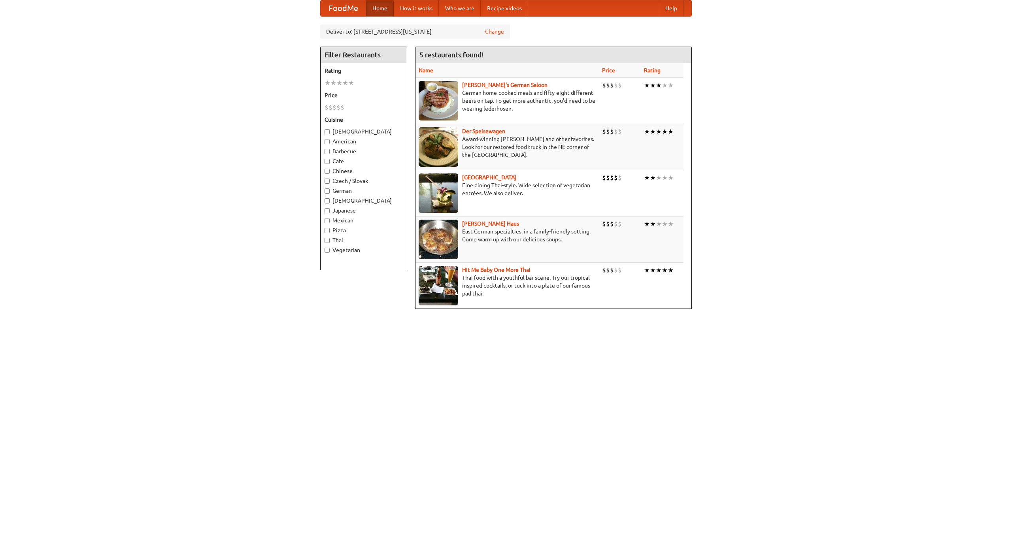  Describe the element at coordinates (343, 8) in the screenshot. I see `a: FoodMe` at that location.